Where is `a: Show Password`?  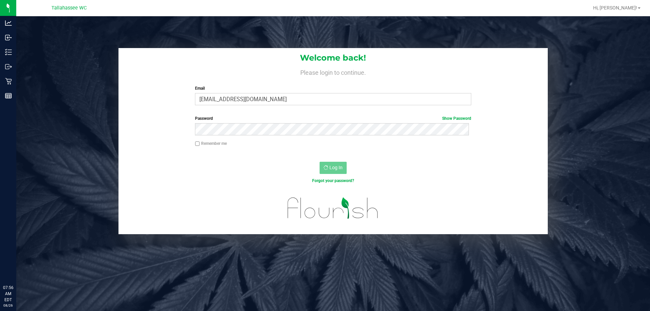
a: Show Password is located at coordinates (457, 119).